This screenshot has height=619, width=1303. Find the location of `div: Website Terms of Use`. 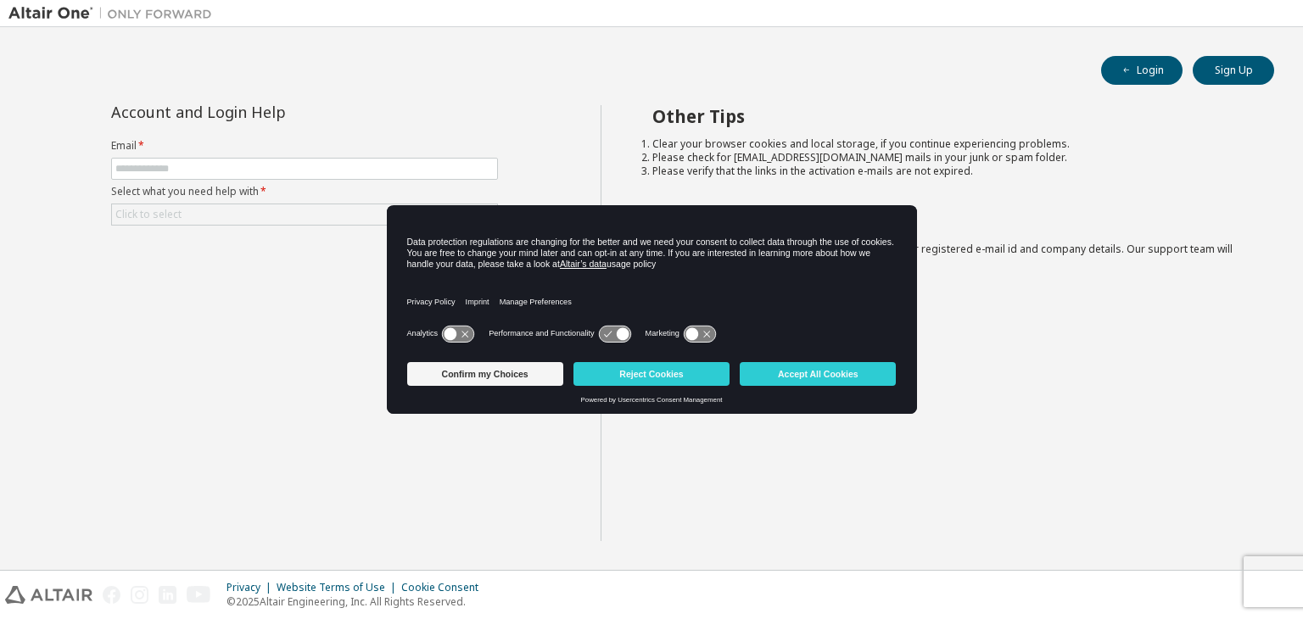

div: Website Terms of Use is located at coordinates (339, 588).